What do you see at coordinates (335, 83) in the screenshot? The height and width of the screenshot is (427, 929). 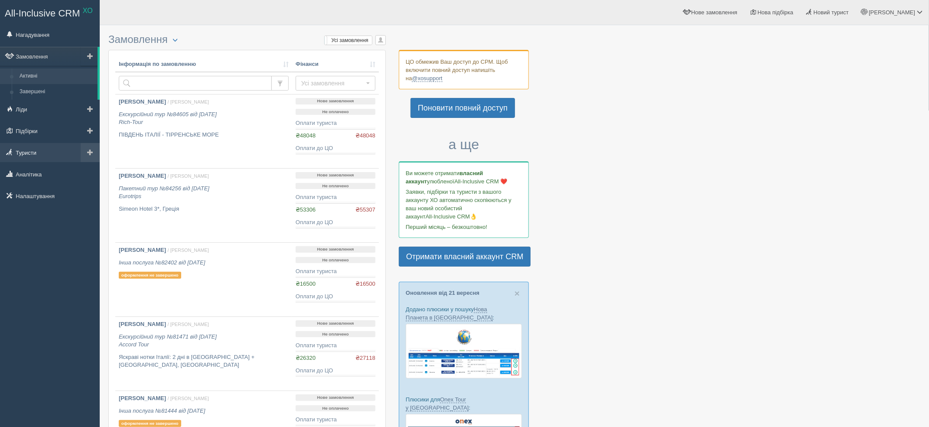 I see `button: Усі замовлення` at bounding box center [335, 83].